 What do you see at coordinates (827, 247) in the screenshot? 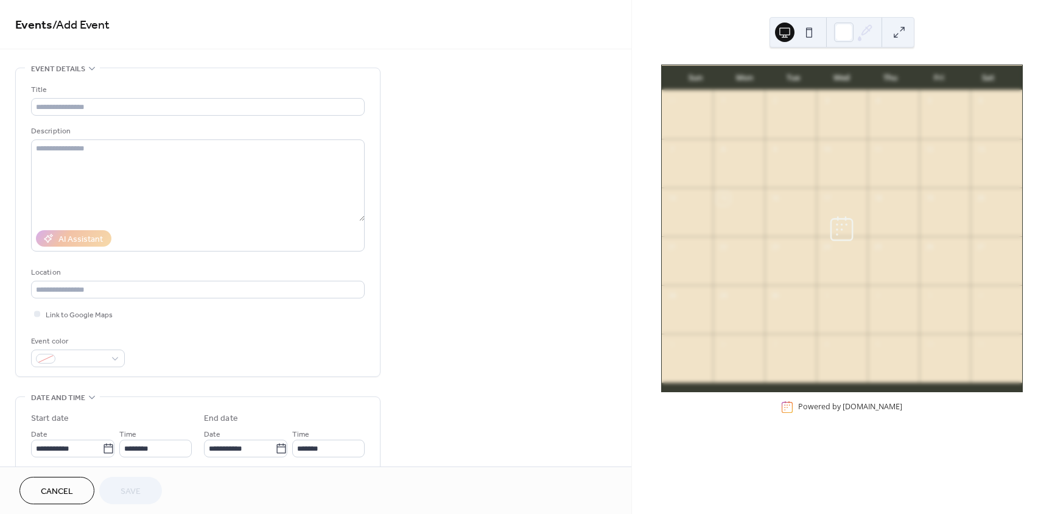
I see `div: 24` at bounding box center [827, 247].